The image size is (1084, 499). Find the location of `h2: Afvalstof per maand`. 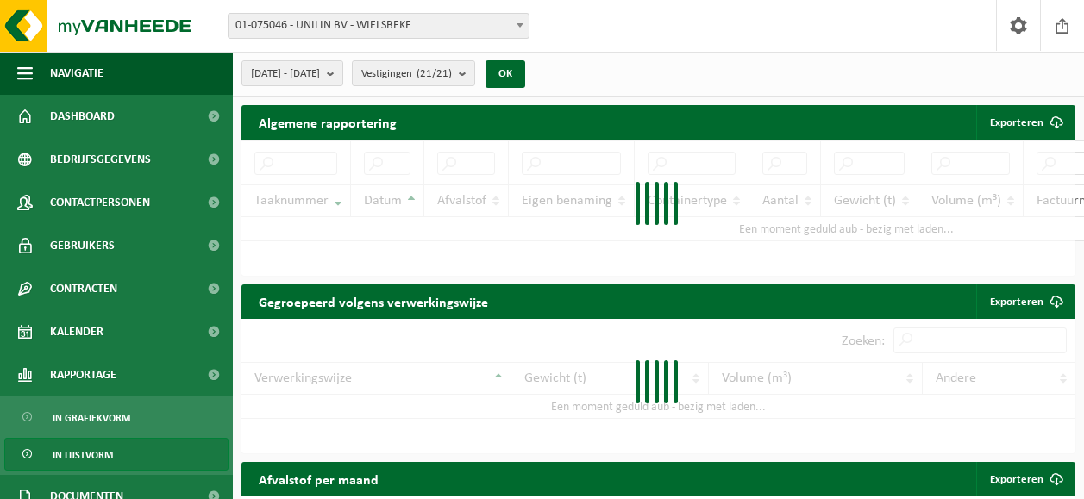

h2: Afvalstof per maand is located at coordinates (318, 479).